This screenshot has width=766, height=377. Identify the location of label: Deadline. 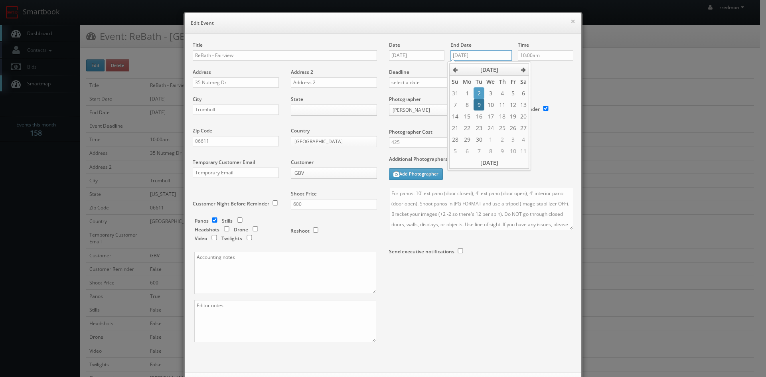
(481, 72).